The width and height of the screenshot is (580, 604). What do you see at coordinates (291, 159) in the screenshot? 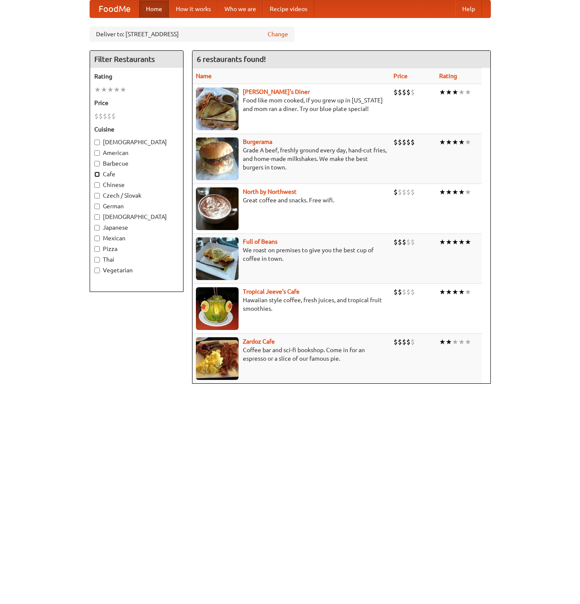
I see `p: Grade A beef, freshly ground every day, hand-cut fries, and home-made milkshakes. We make the bes...` at bounding box center [291, 159].